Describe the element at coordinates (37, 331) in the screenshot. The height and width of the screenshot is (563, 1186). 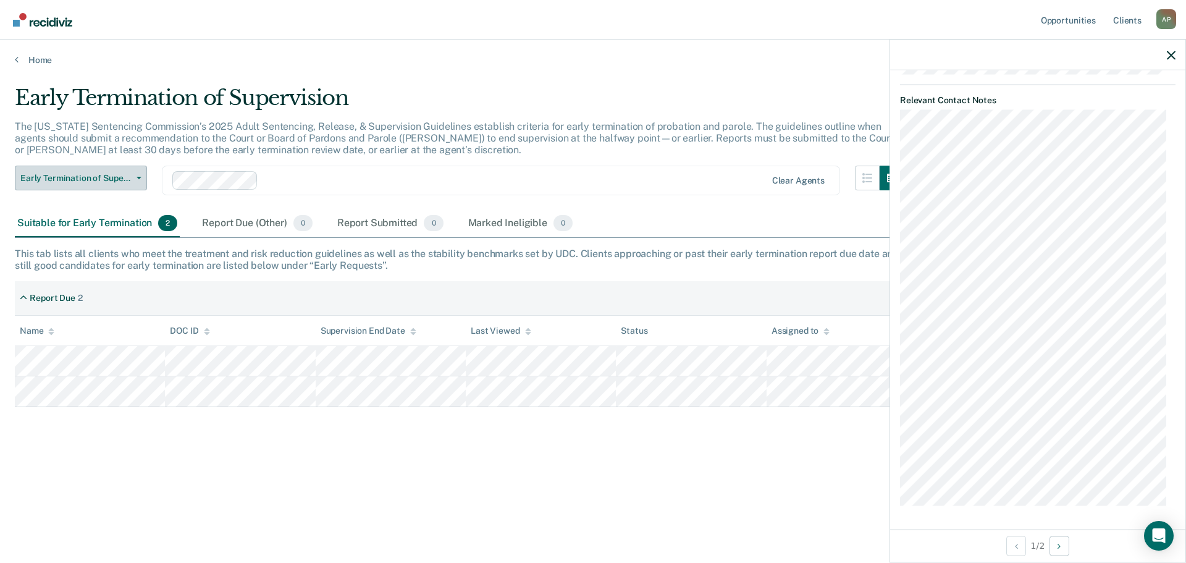
I see `div: Name` at that location.